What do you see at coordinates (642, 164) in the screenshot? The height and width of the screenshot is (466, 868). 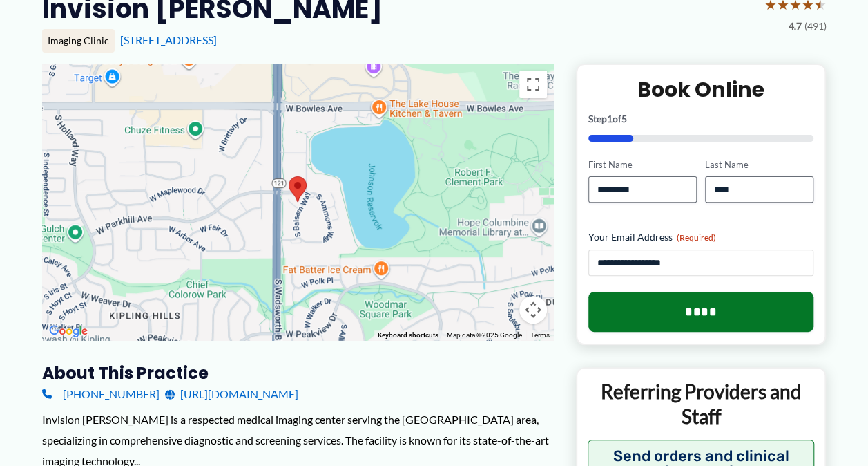 I see `label: First Name` at bounding box center [642, 164].